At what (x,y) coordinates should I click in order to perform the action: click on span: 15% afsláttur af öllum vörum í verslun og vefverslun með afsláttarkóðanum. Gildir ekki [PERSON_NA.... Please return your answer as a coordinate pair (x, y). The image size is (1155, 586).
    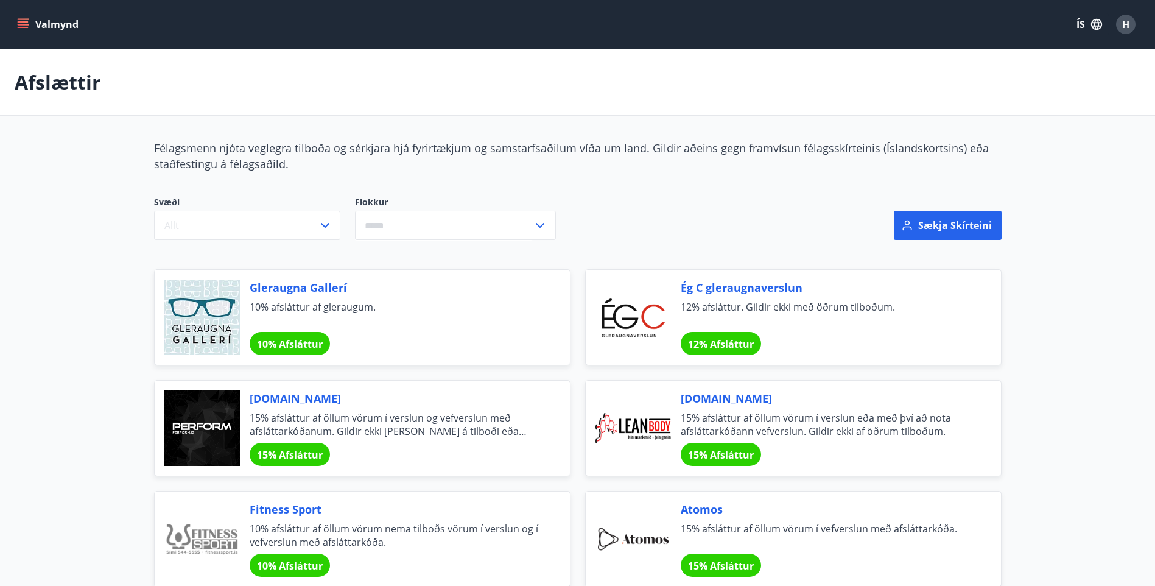
    Looking at the image, I should click on (395, 425).